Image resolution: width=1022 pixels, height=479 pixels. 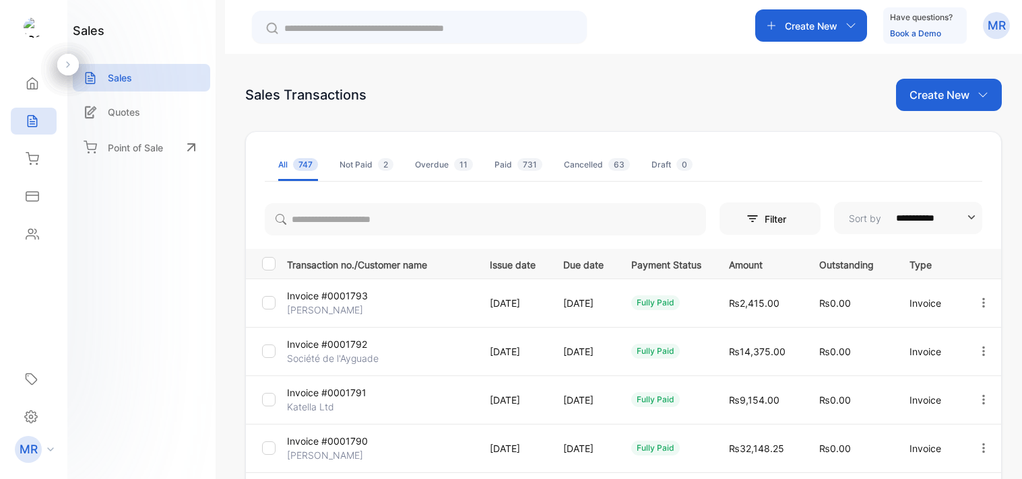 What do you see at coordinates (327, 441) in the screenshot?
I see `p: Invoice #0001790` at bounding box center [327, 441].